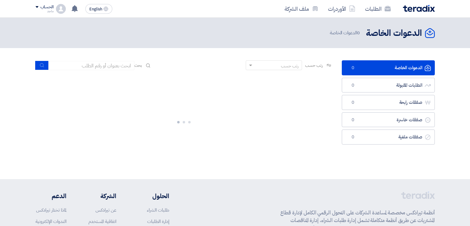 The height and width of the screenshot is (226, 470). I want to click on a: اتفاقية المستخدم, so click(102, 221).